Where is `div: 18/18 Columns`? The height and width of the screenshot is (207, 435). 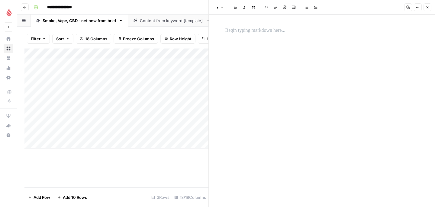 div: 18/18 Columns is located at coordinates (190, 197).